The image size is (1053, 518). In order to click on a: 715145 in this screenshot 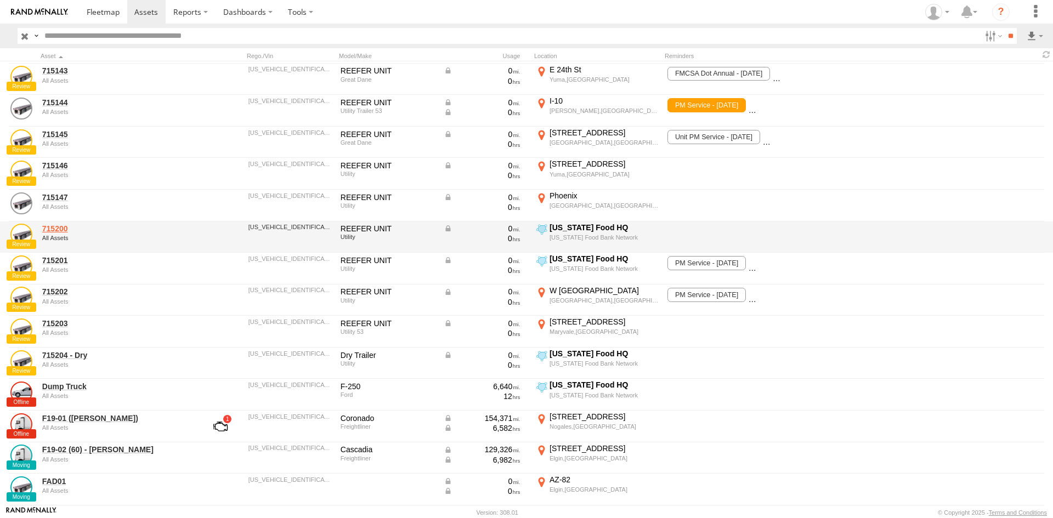, I will do `click(117, 134)`.